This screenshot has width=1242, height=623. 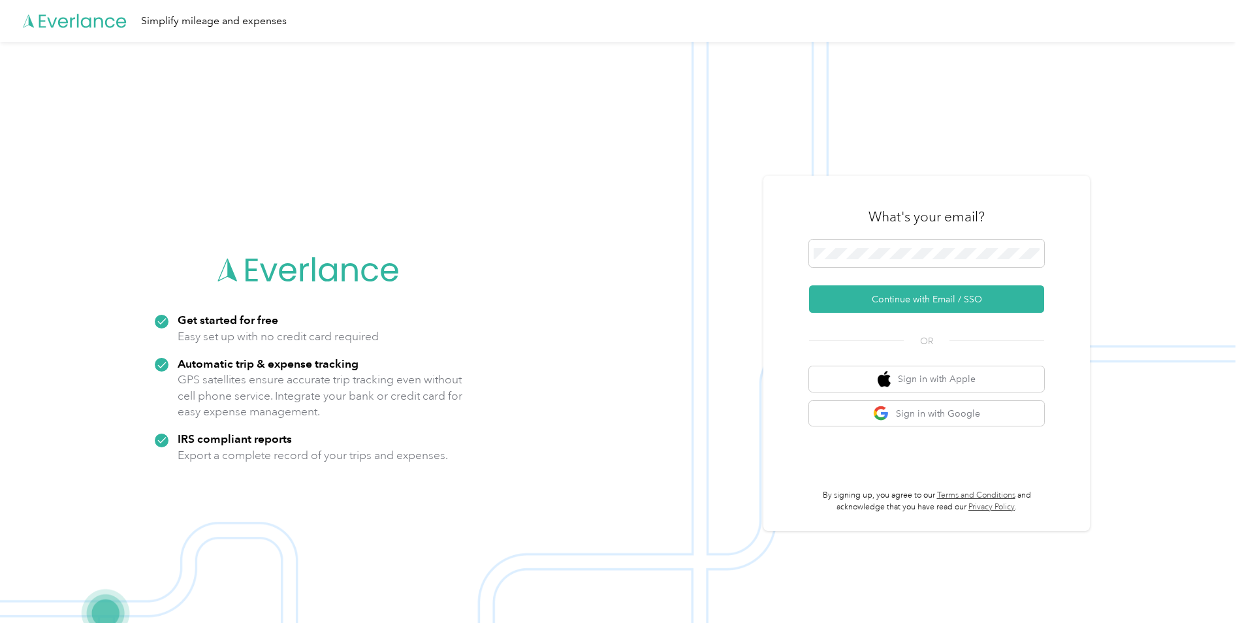 I want to click on p: Export a complete record of your trips and expenses., so click(x=313, y=455).